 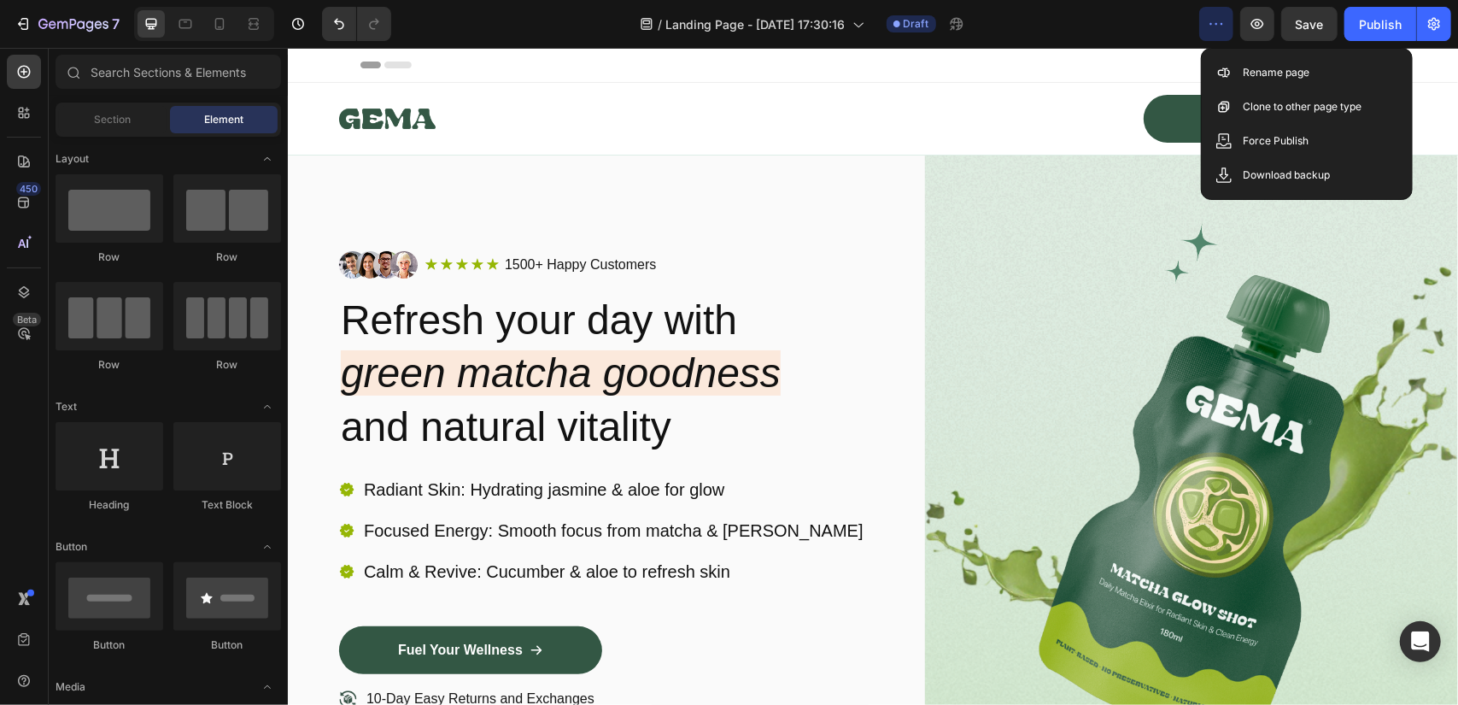 I want to click on img: gempages_432750572815254551-2d0d734f-5405-4c8a-8614-38ad4ae4ff69.png, so click(x=99, y=71).